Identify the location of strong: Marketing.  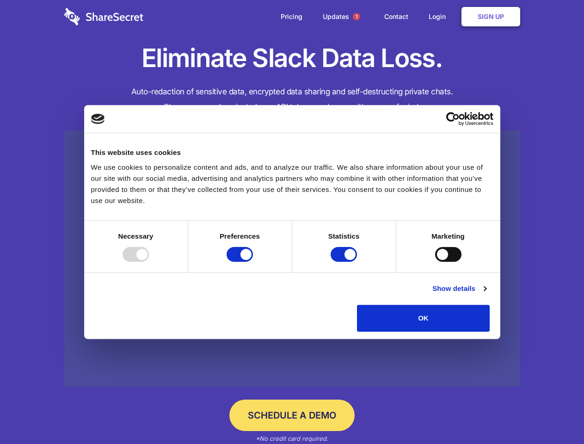
(448, 236).